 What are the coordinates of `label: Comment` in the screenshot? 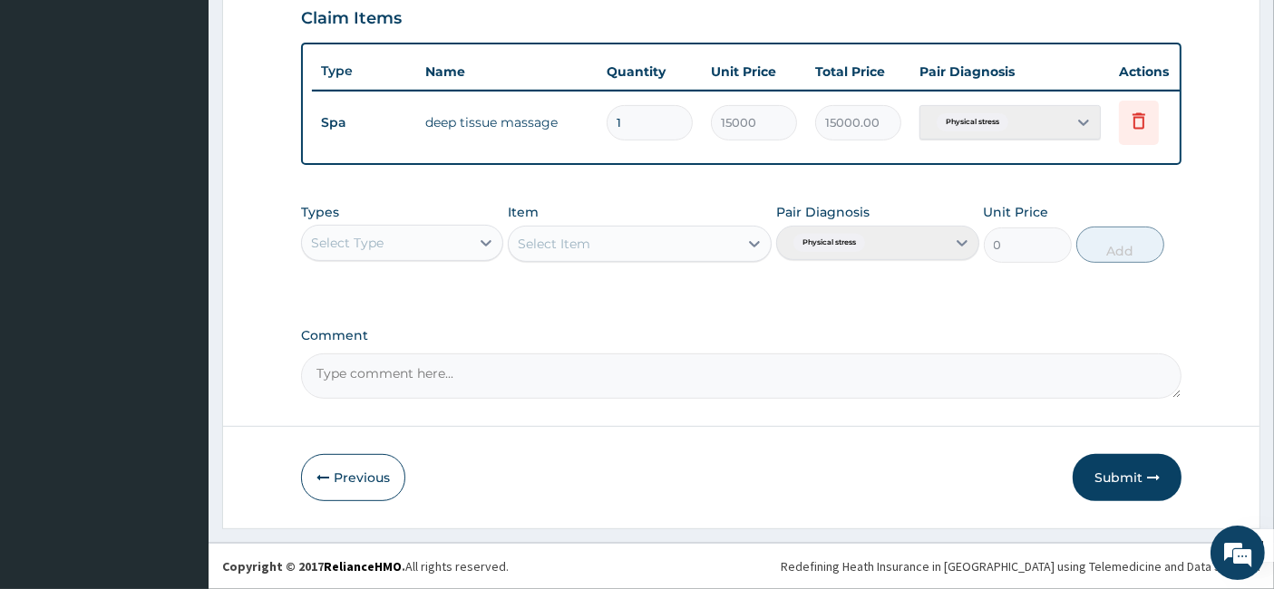 It's located at (742, 335).